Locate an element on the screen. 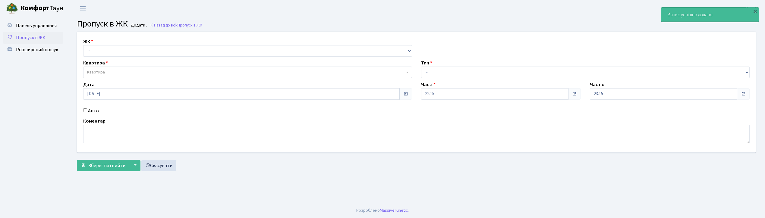  b: КПП4 is located at coordinates (751, 8).